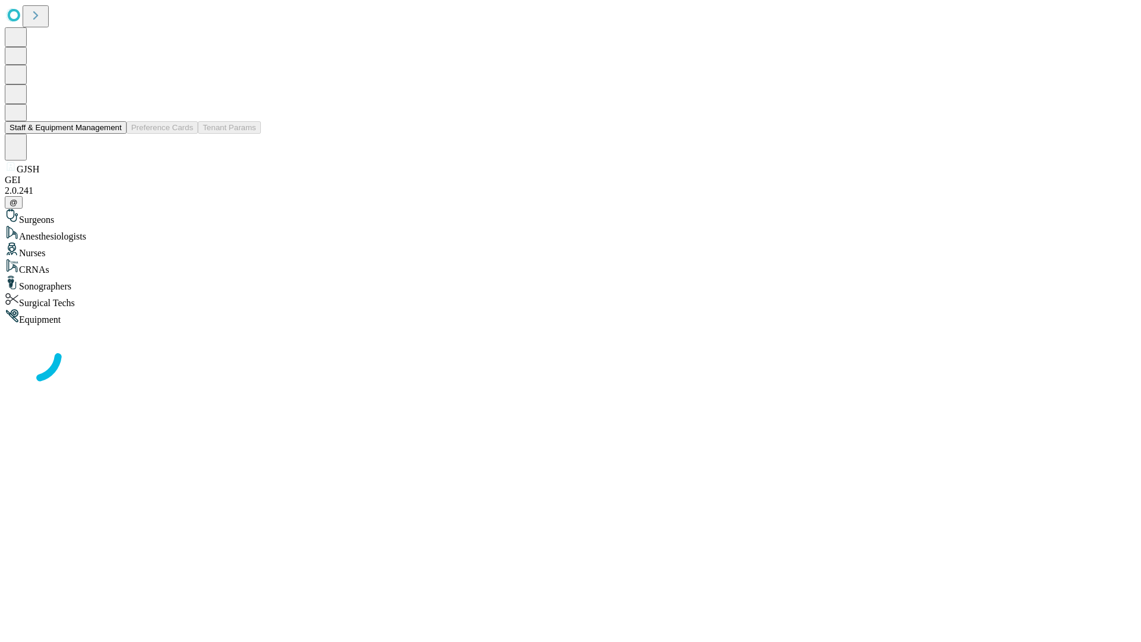  I want to click on div: Equipment, so click(570, 317).